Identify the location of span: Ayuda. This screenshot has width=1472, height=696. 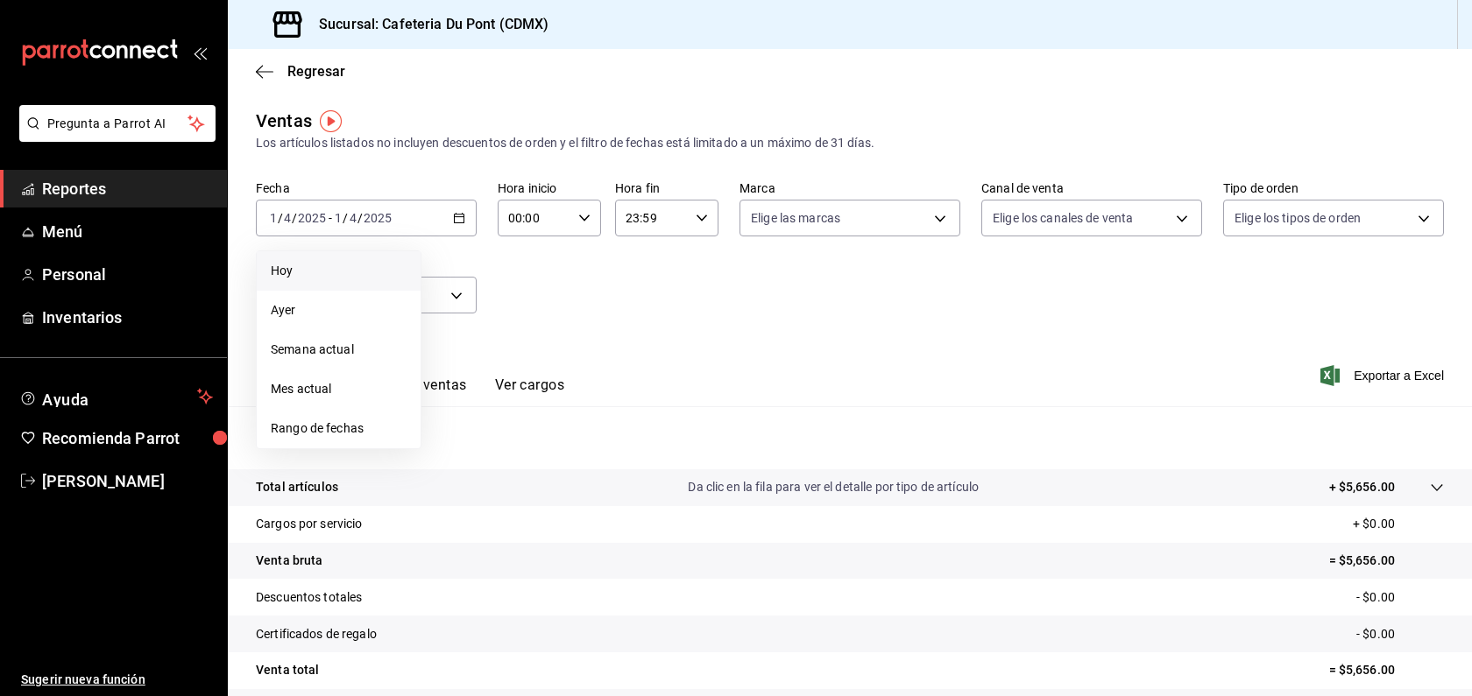
(116, 397).